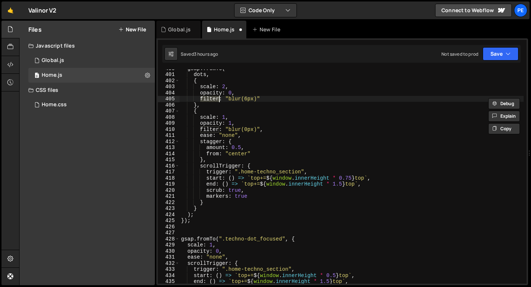 The image size is (531, 287). I want to click on div: 431, so click(169, 257).